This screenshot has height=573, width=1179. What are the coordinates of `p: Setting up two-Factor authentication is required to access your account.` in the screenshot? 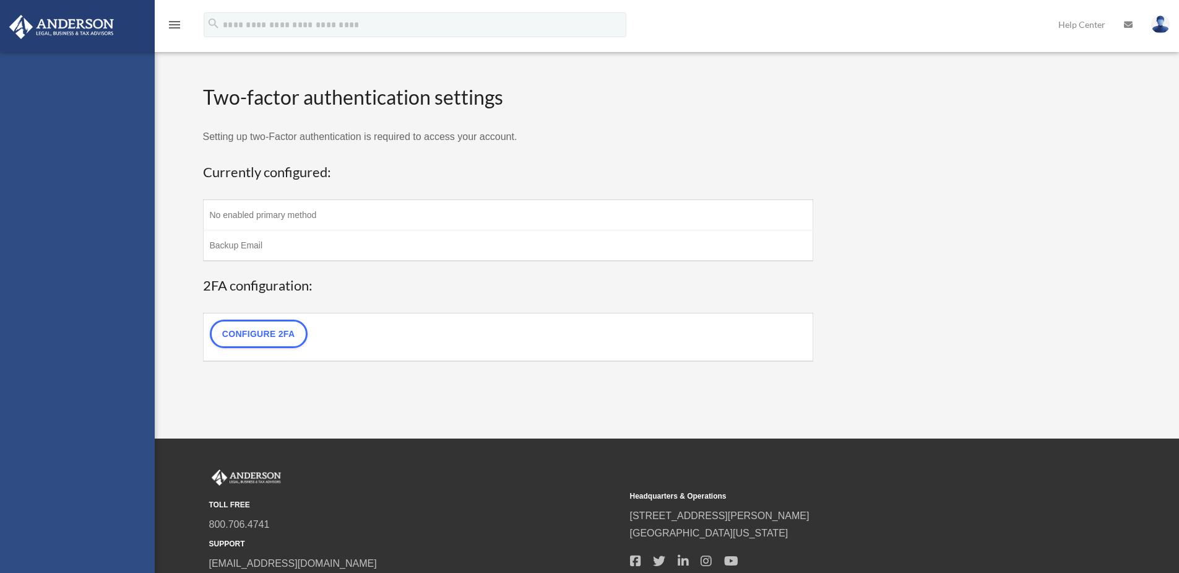 It's located at (508, 137).